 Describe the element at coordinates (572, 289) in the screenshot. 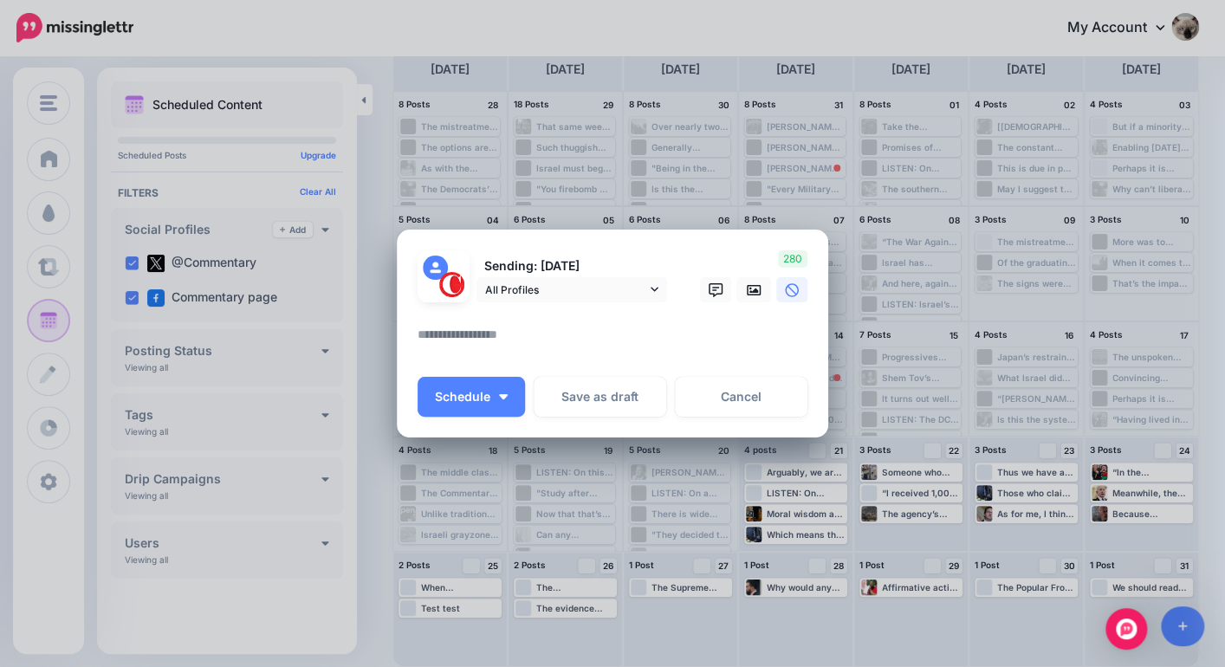

I see `a: All Profiles` at that location.